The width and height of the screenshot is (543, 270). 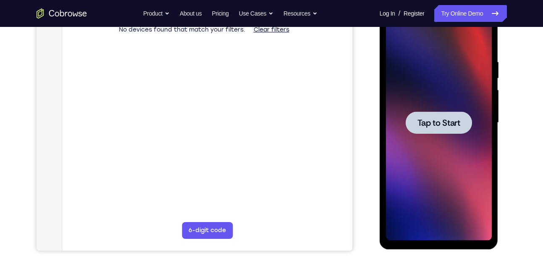 What do you see at coordinates (191, 13) in the screenshot?
I see `a: About us` at bounding box center [191, 13].